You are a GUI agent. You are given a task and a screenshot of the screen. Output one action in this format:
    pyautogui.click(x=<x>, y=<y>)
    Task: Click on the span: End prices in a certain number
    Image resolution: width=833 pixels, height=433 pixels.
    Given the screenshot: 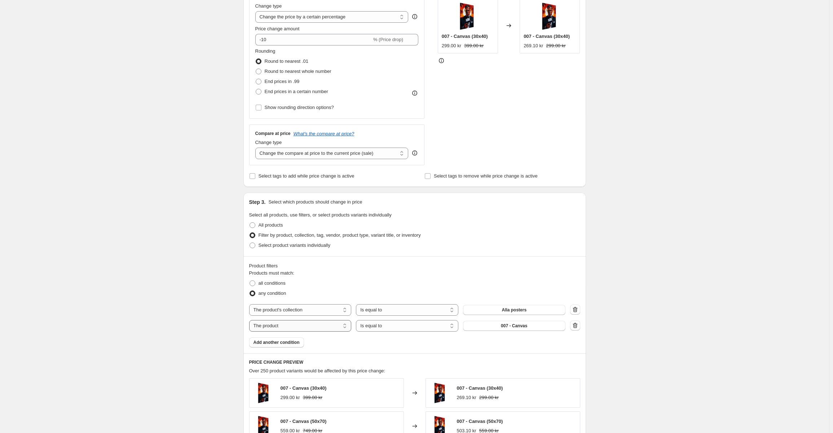 What is the action you would take?
    pyautogui.click(x=296, y=91)
    